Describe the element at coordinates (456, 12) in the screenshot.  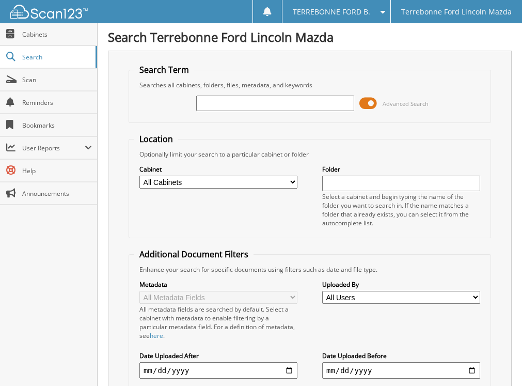
I see `span: Terrebonne Ford Lincoln Mazda` at that location.